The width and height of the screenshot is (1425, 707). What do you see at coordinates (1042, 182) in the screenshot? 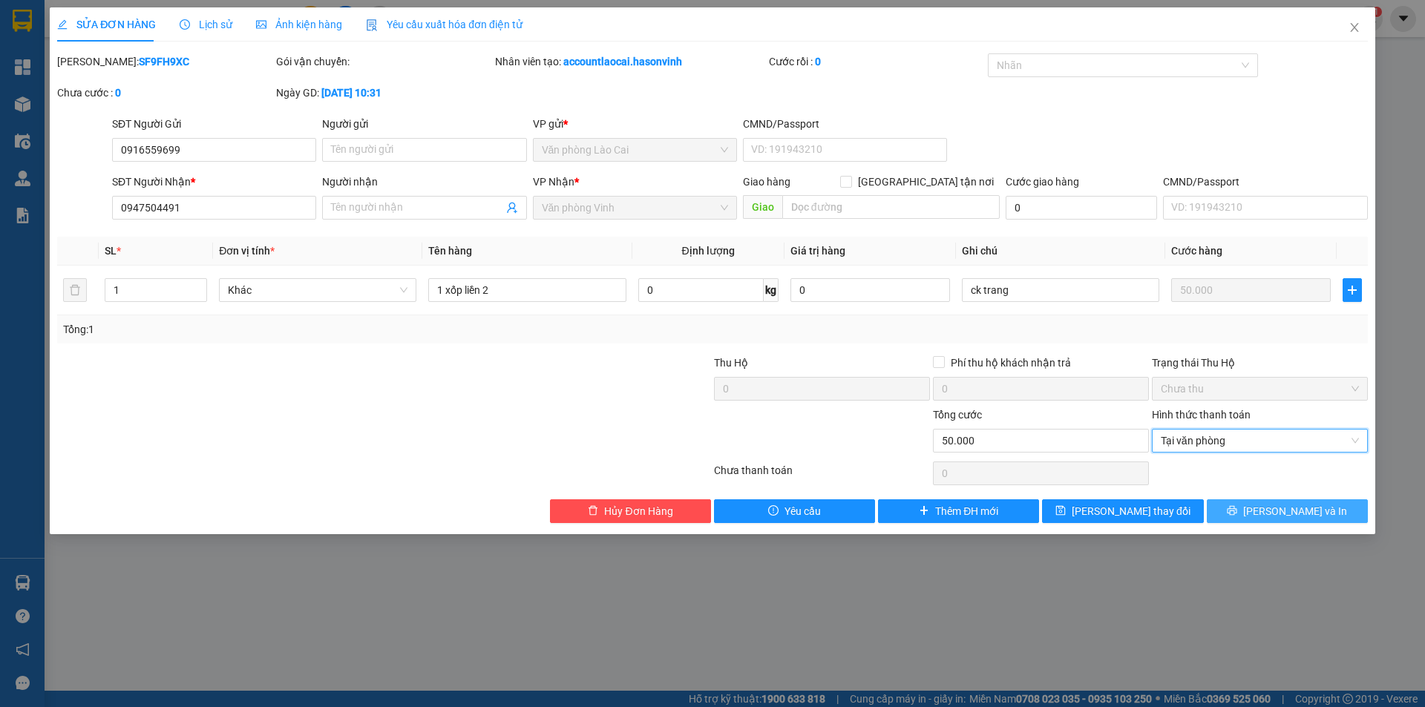
I see `label: Cước giao hàng` at bounding box center [1042, 182].